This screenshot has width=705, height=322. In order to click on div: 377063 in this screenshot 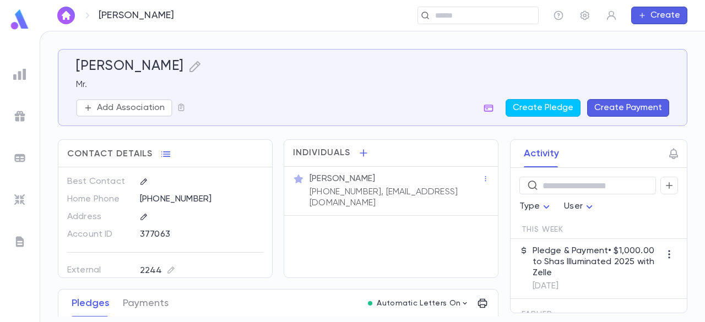, I will do `click(189, 234)`.